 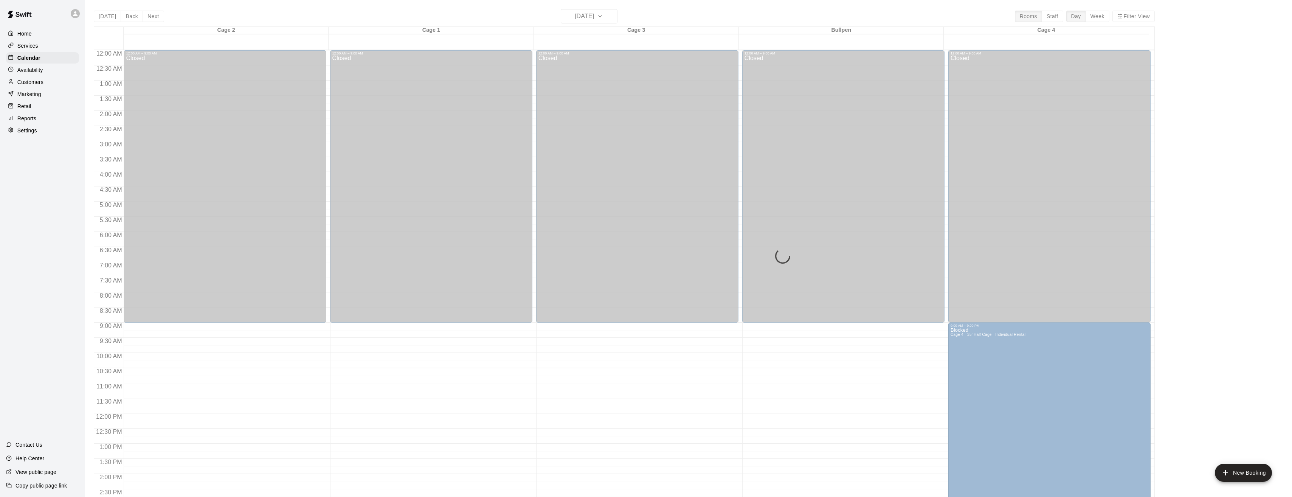 I want to click on a: Services, so click(x=42, y=46).